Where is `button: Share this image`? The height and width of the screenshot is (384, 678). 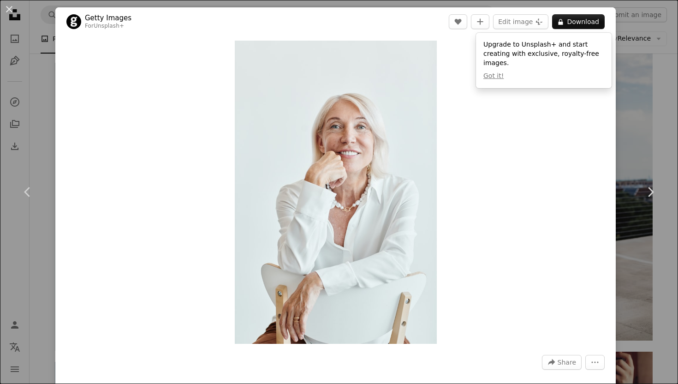 button: Share this image is located at coordinates (561, 362).